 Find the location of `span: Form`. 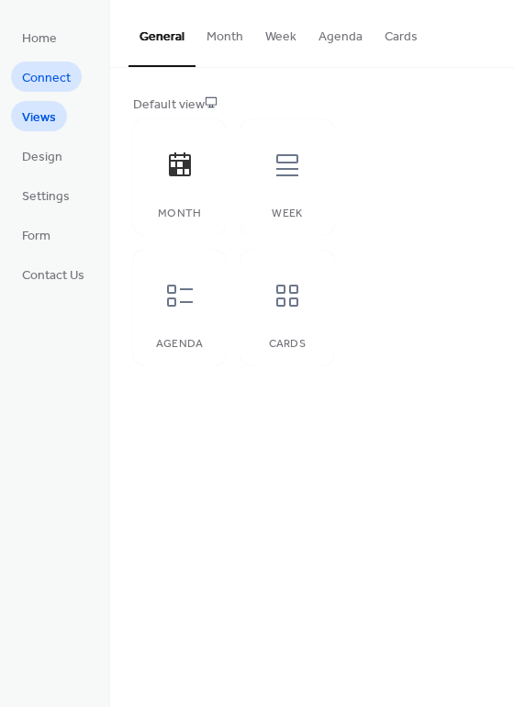

span: Form is located at coordinates (36, 236).